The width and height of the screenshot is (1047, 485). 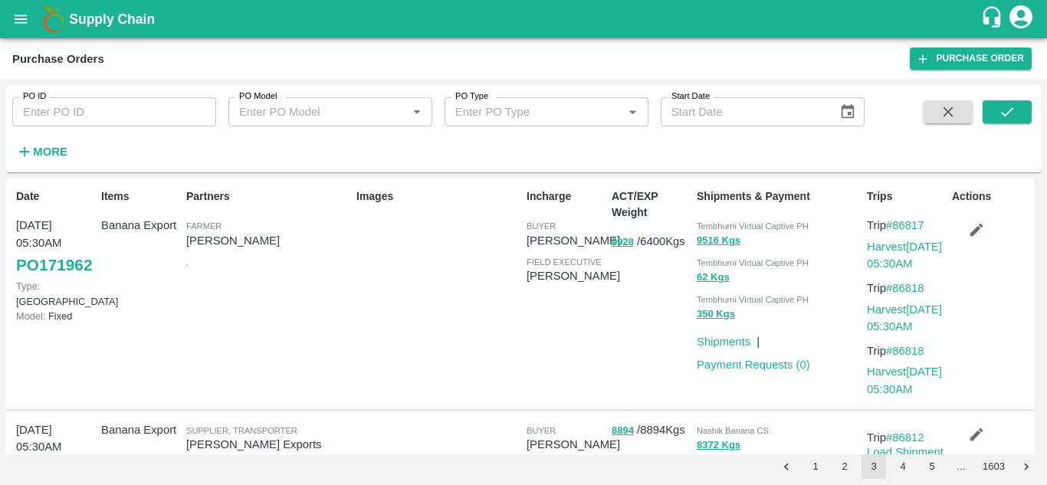 What do you see at coordinates (733, 431) in the screenshot?
I see `span: Nashik Banana CS` at bounding box center [733, 431].